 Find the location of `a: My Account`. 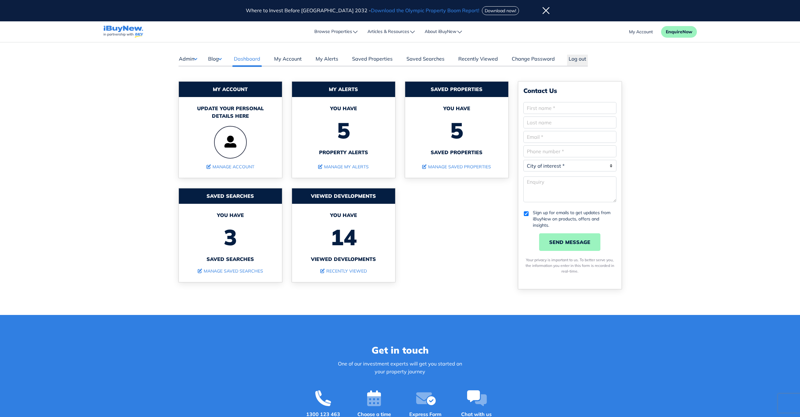

a: My Account is located at coordinates (288, 60).